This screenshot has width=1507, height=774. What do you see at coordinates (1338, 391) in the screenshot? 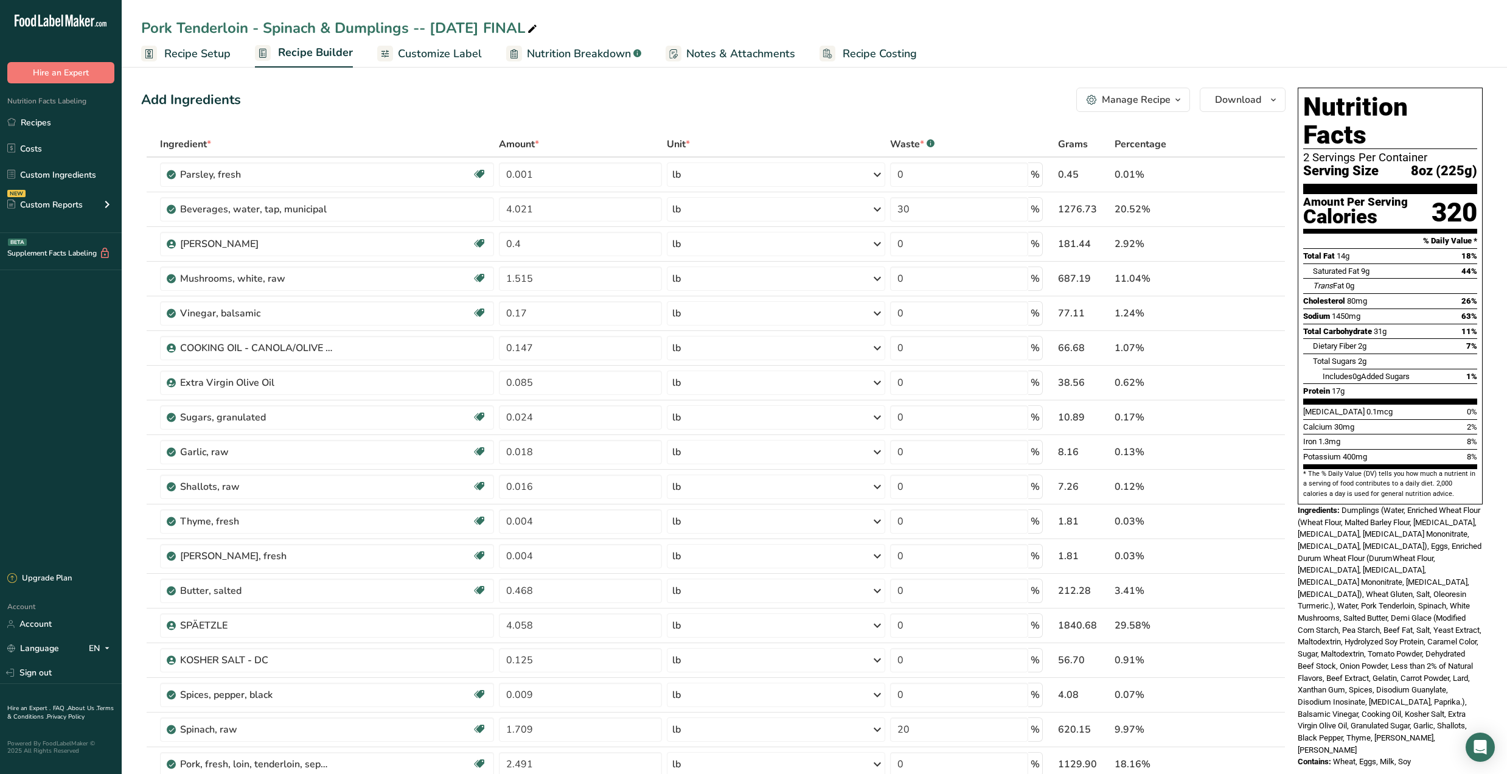
I see `span: 17g` at bounding box center [1338, 391].